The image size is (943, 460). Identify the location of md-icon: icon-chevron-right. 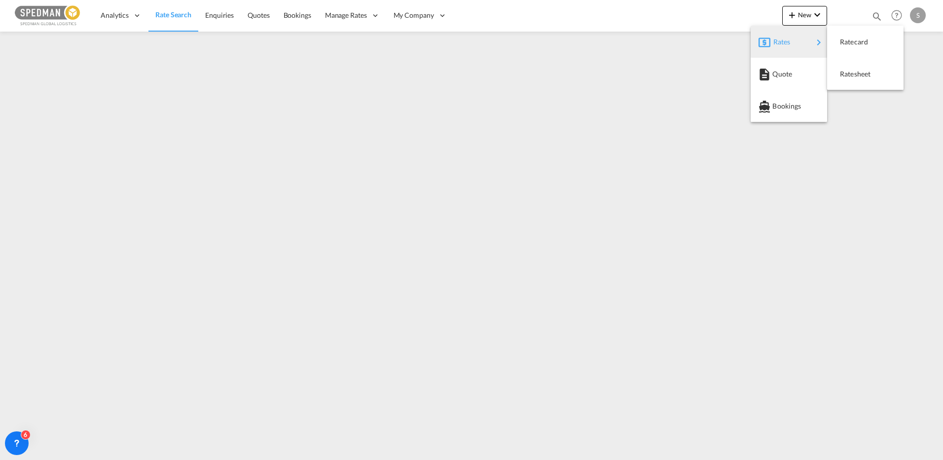
(819, 42).